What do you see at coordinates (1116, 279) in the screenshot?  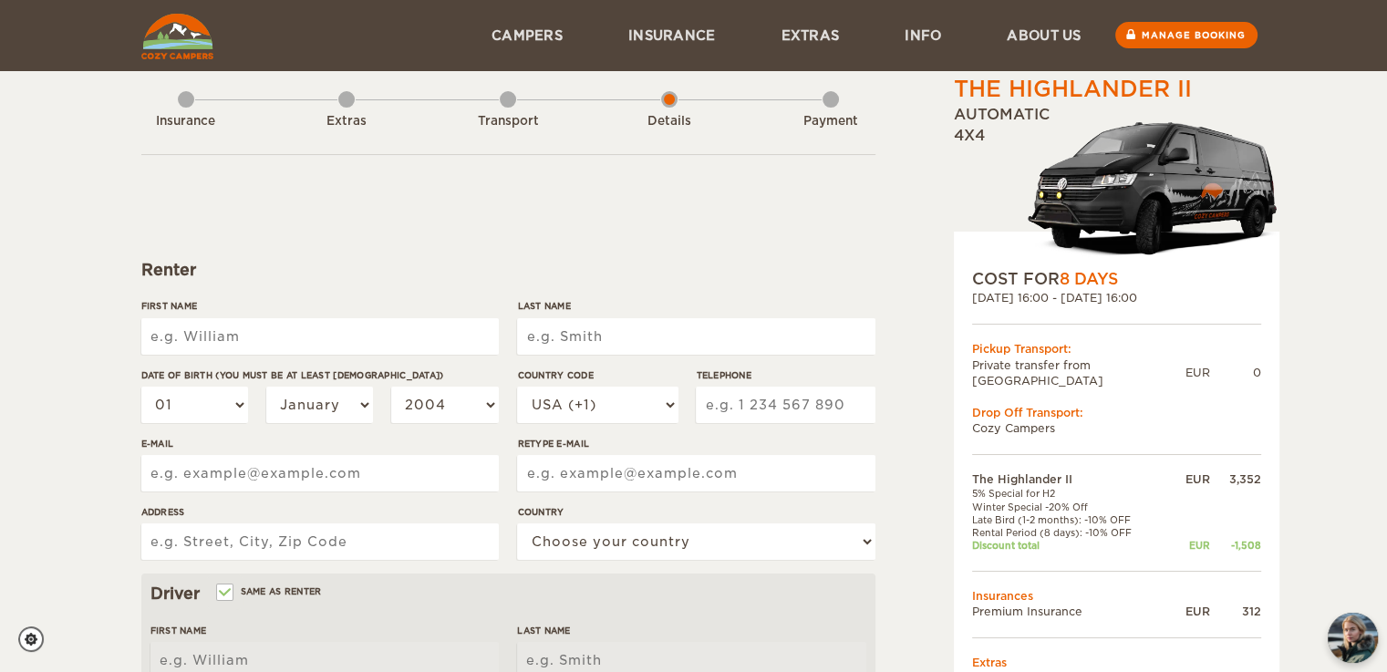 I see `div: COST FOR` at bounding box center [1116, 279].